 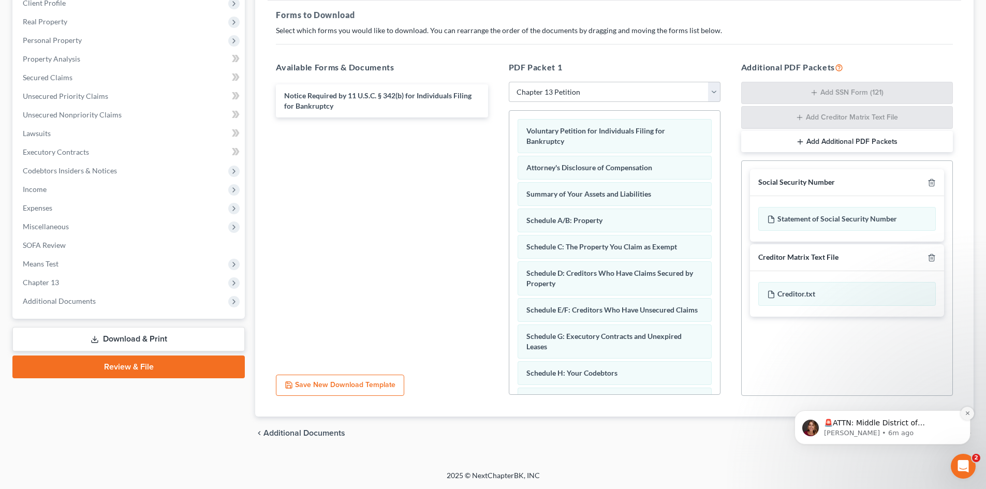 I want to click on div: 2025 © NextChapterBK, INC, so click(x=493, y=480).